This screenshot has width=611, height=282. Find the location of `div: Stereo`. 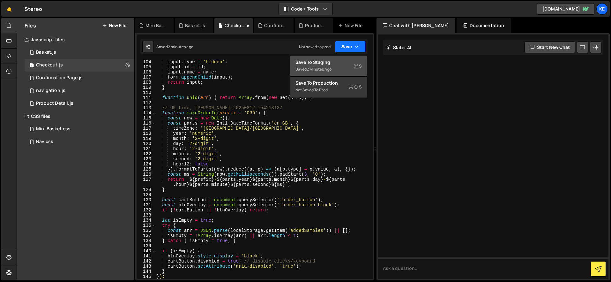

div: Stereo is located at coordinates (33, 9).